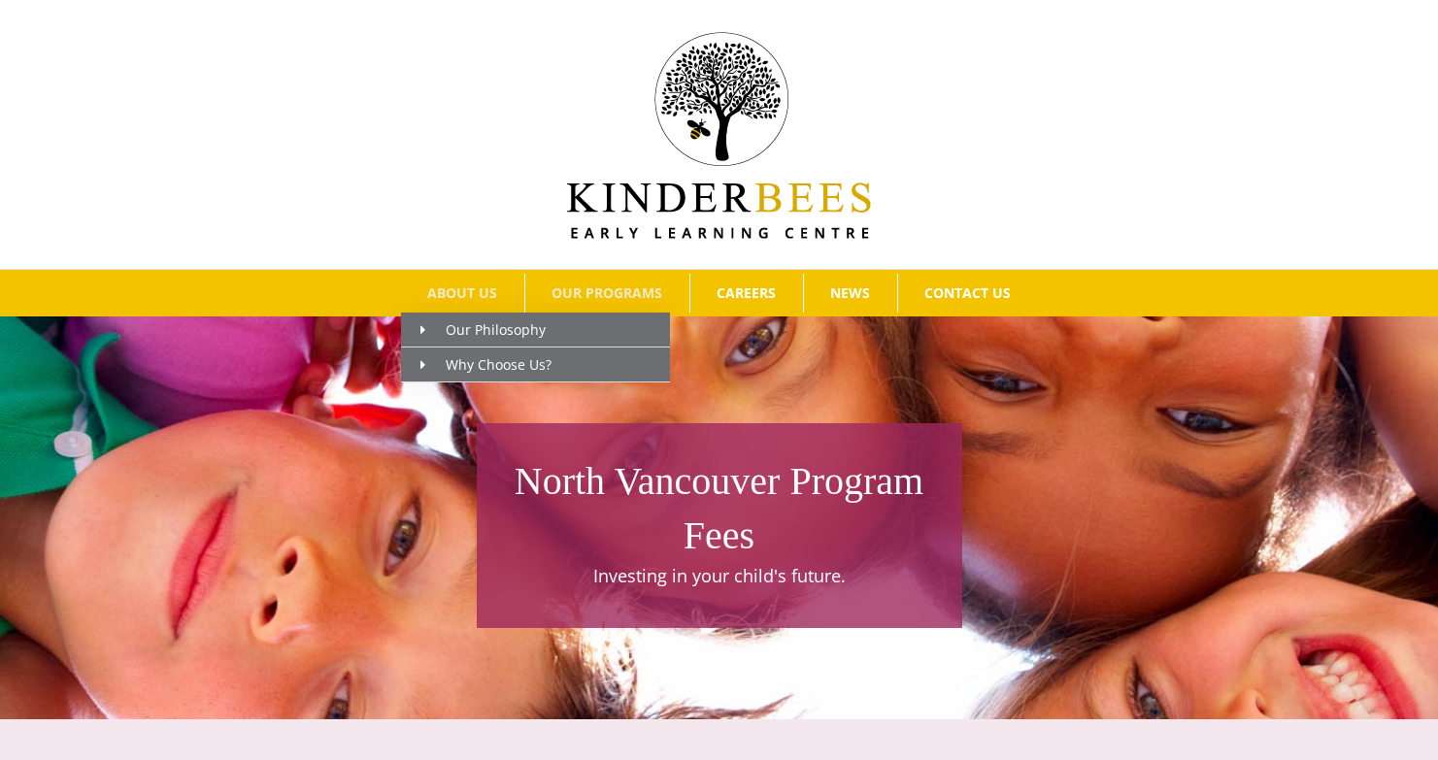 Image resolution: width=1438 pixels, height=760 pixels. I want to click on span: CONTACT US, so click(967, 293).